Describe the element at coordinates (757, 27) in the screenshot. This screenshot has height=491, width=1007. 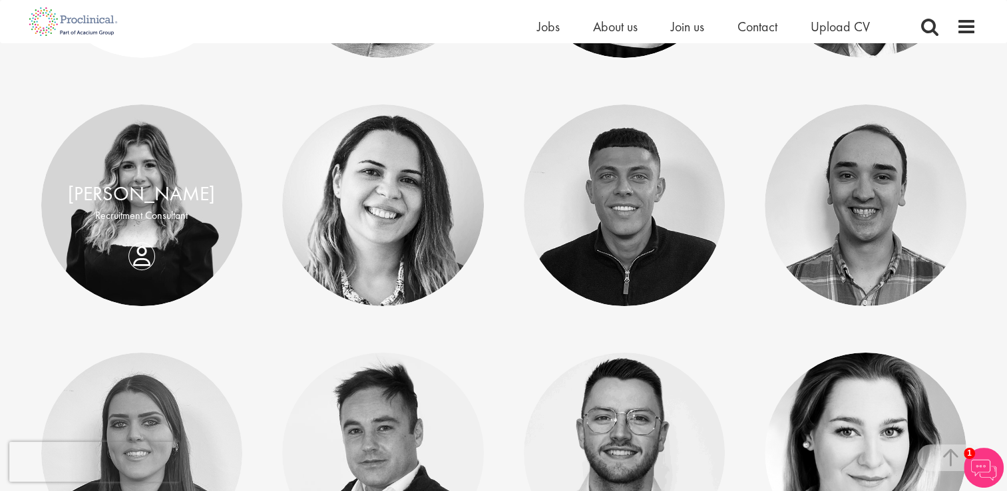
I see `span: Contact` at that location.